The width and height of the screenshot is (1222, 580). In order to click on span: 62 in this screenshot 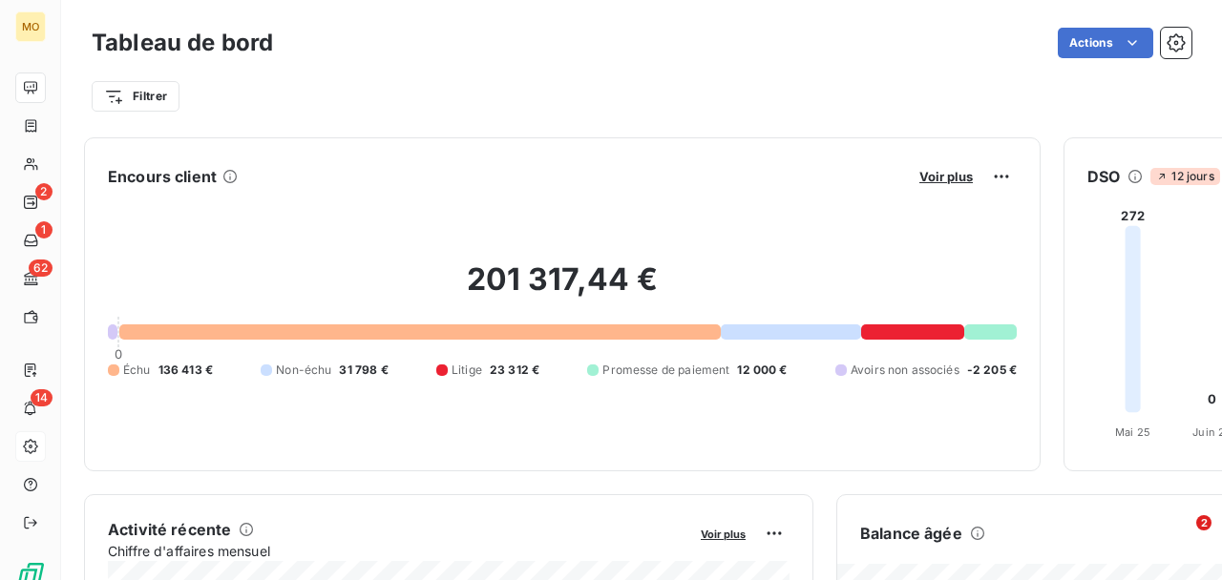, I will do `click(40, 268)`.